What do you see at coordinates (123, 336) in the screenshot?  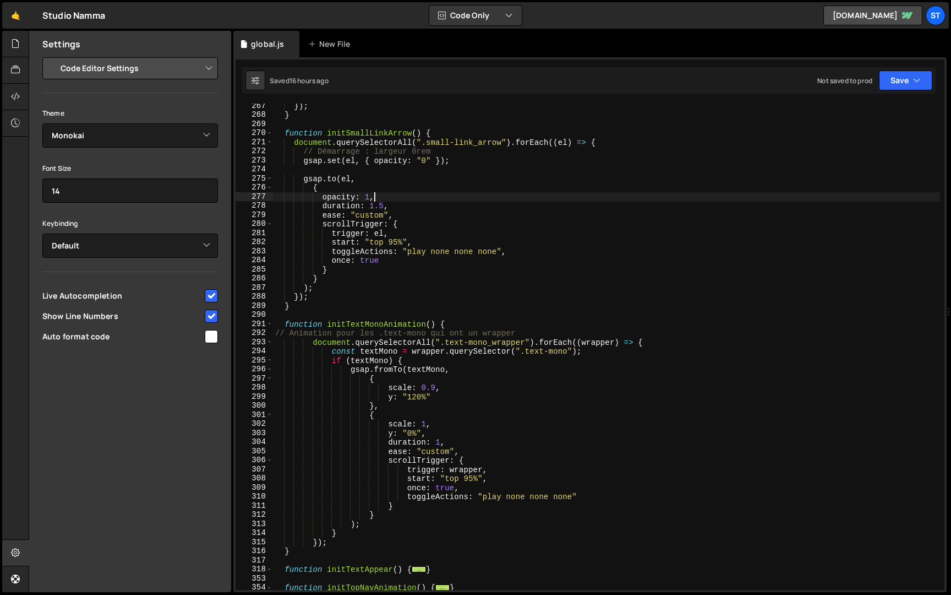 I see `span: Auto format code` at bounding box center [123, 336].